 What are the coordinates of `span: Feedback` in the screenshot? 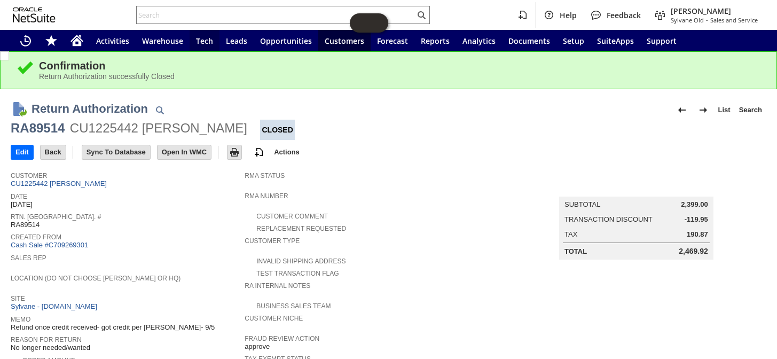 It's located at (624, 15).